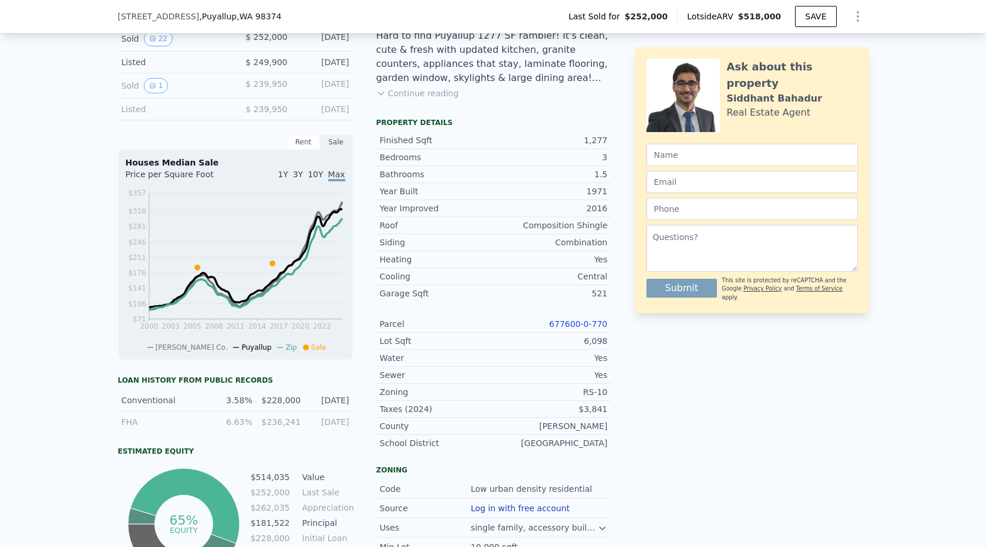 Image resolution: width=987 pixels, height=547 pixels. Describe the element at coordinates (551, 225) in the screenshot. I see `div: Composition Shingle` at that location.